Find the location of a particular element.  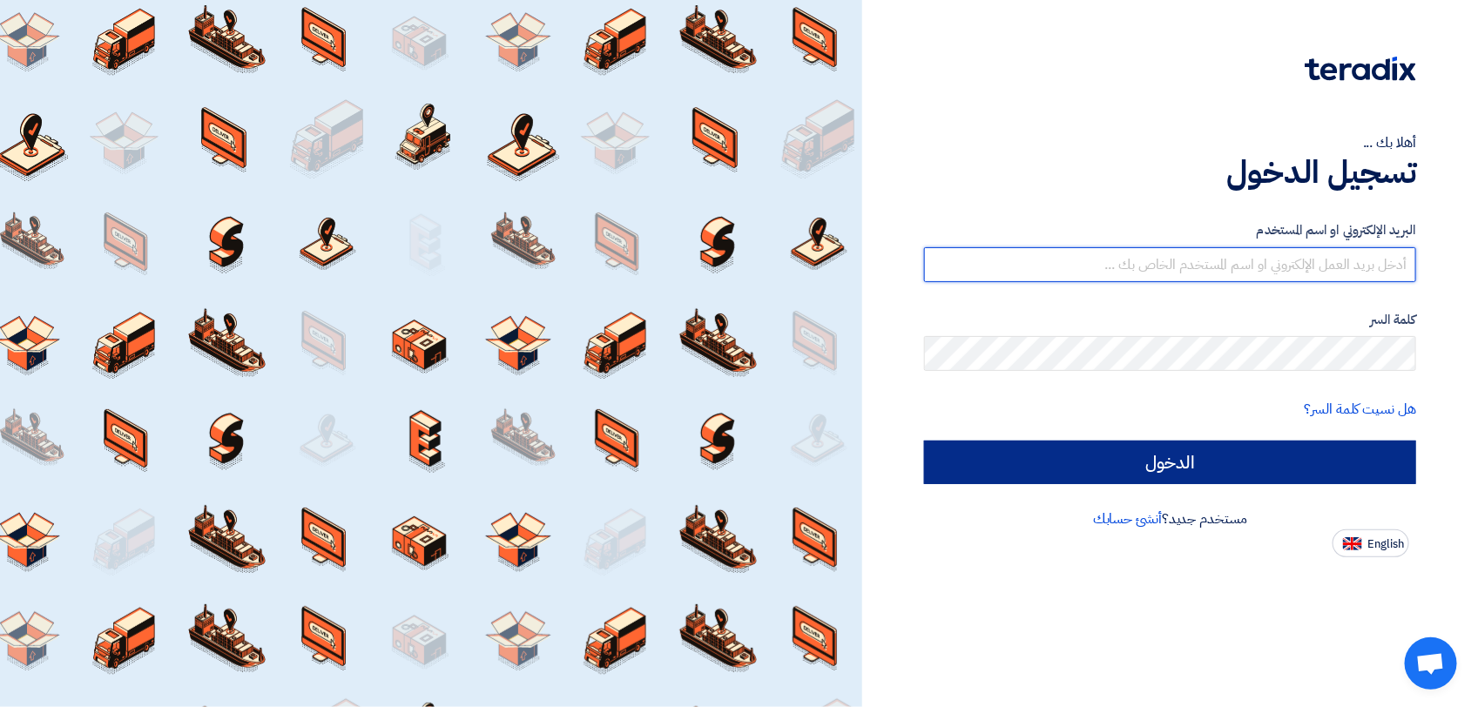

label: كلمة السر is located at coordinates (1170, 320).